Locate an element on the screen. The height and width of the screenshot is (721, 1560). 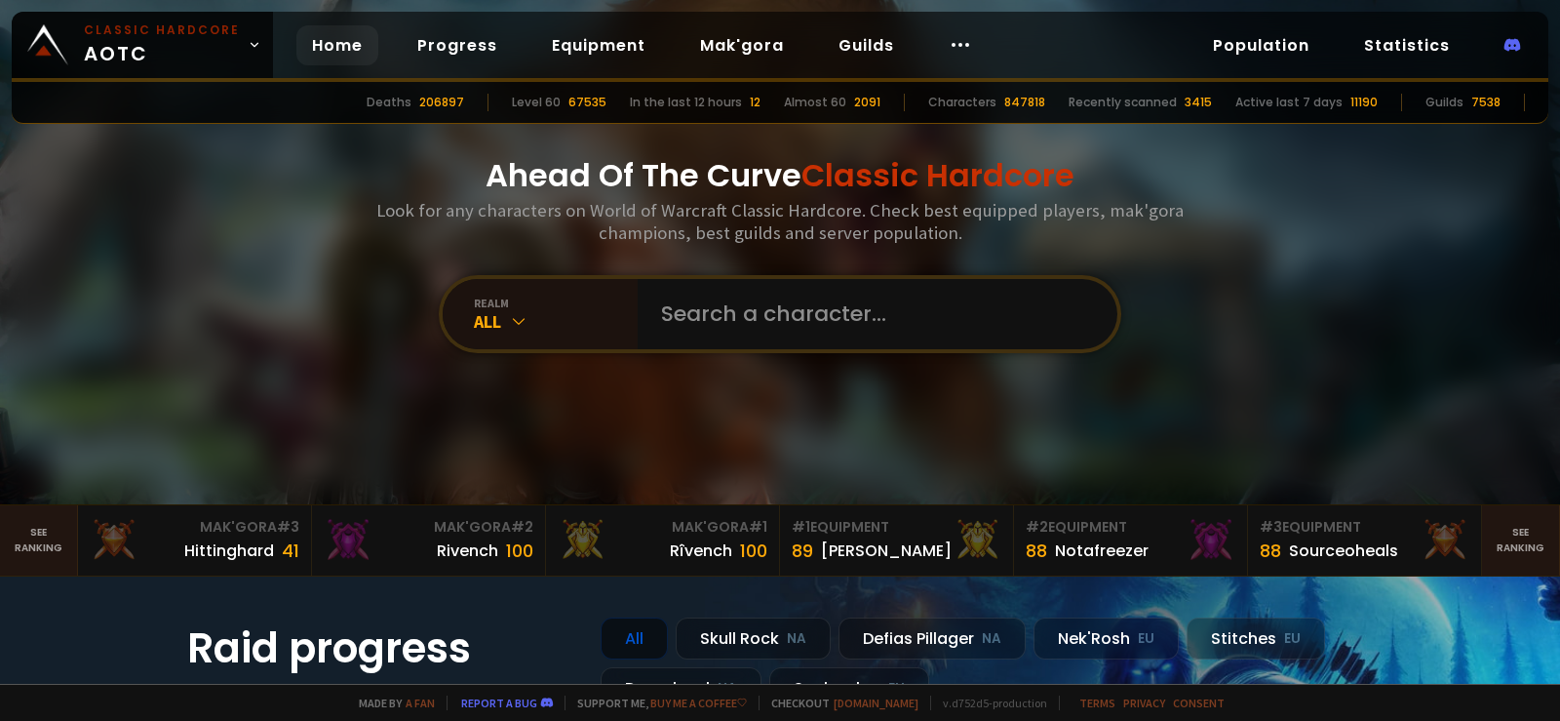
div: 3415 is located at coordinates (1198, 102).